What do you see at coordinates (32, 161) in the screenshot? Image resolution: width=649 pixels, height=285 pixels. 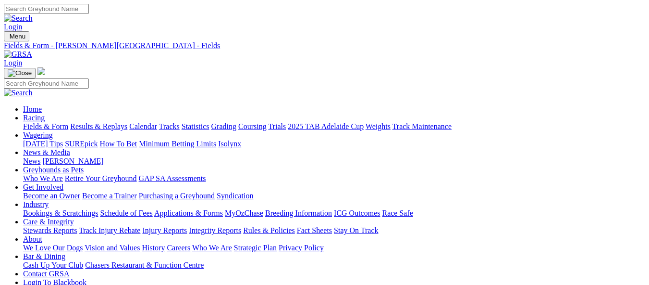 I see `a: News` at bounding box center [32, 161].